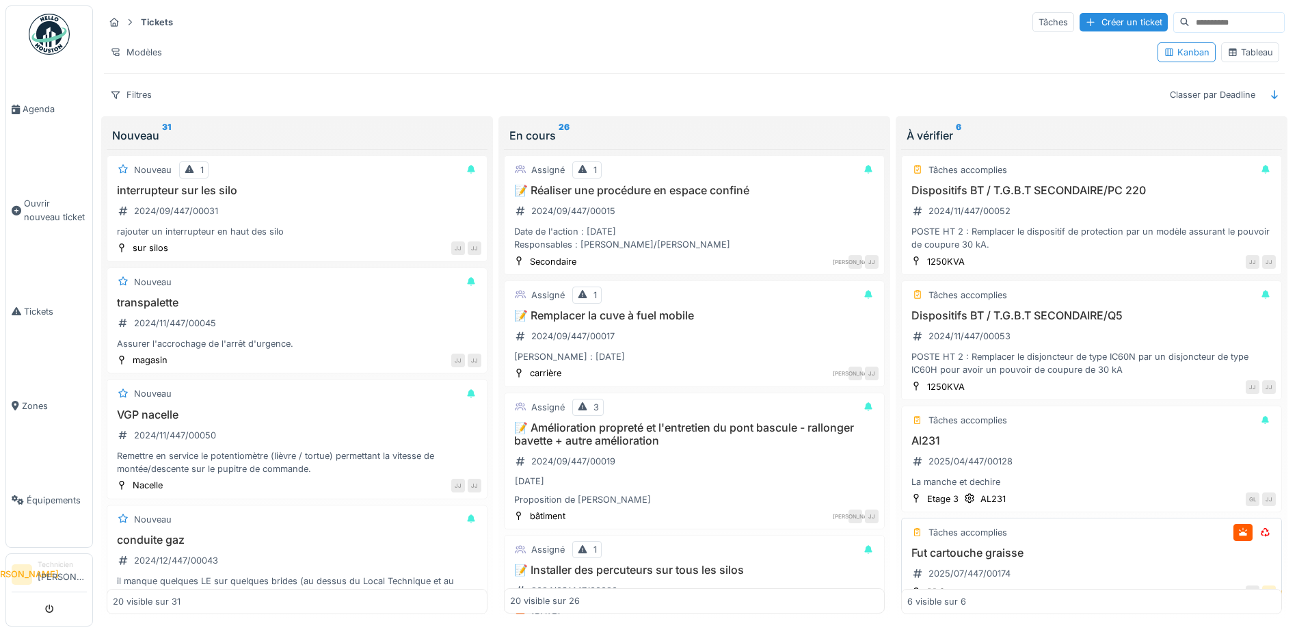  I want to click on span: Tickets, so click(55, 311).